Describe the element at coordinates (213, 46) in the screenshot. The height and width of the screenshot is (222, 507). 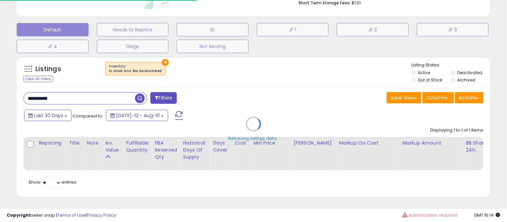
I see `button: Not Moving` at that location.